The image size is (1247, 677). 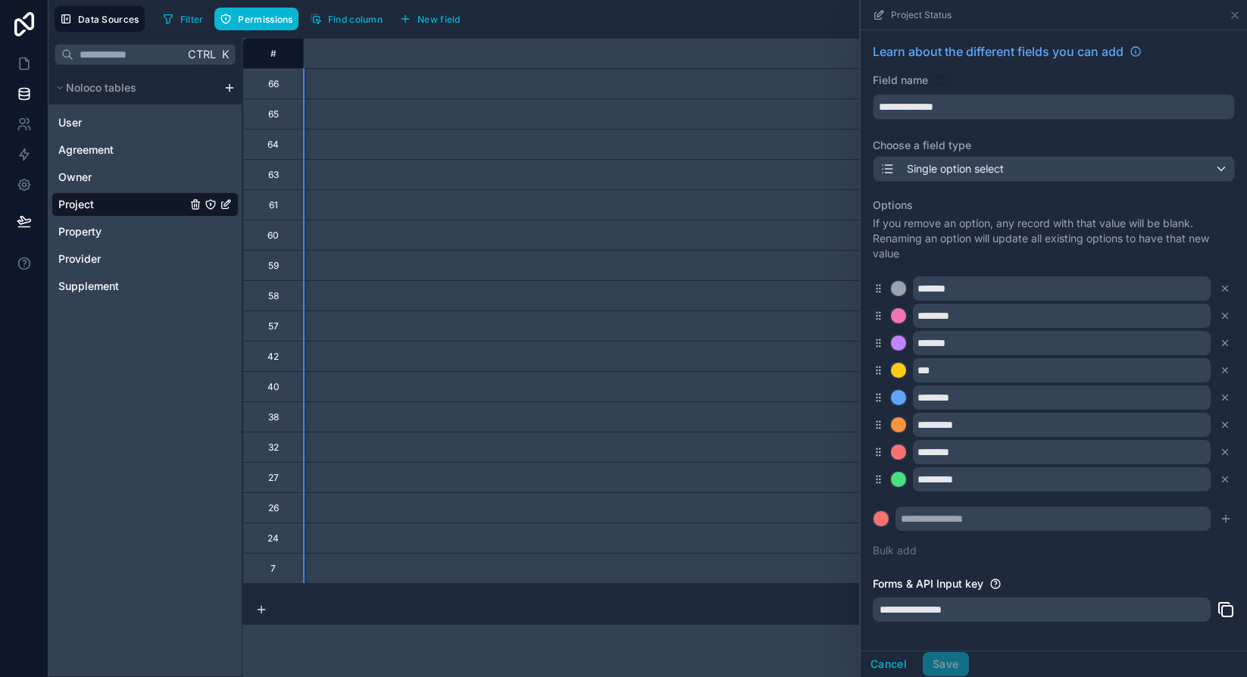 What do you see at coordinates (955, 169) in the screenshot?
I see `span: Single option select` at bounding box center [955, 169].